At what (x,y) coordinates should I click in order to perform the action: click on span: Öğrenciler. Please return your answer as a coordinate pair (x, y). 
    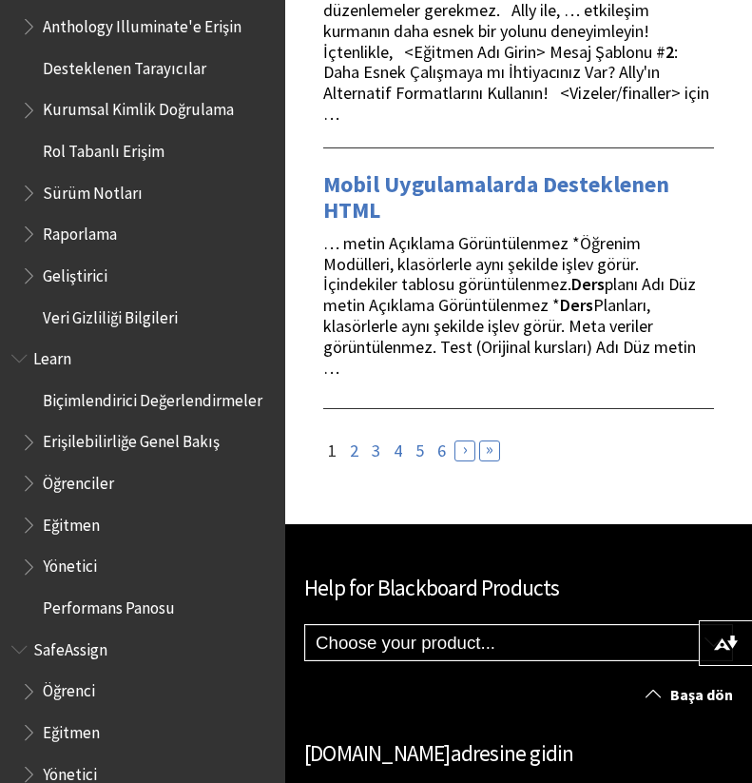
    Looking at the image, I should click on (78, 479).